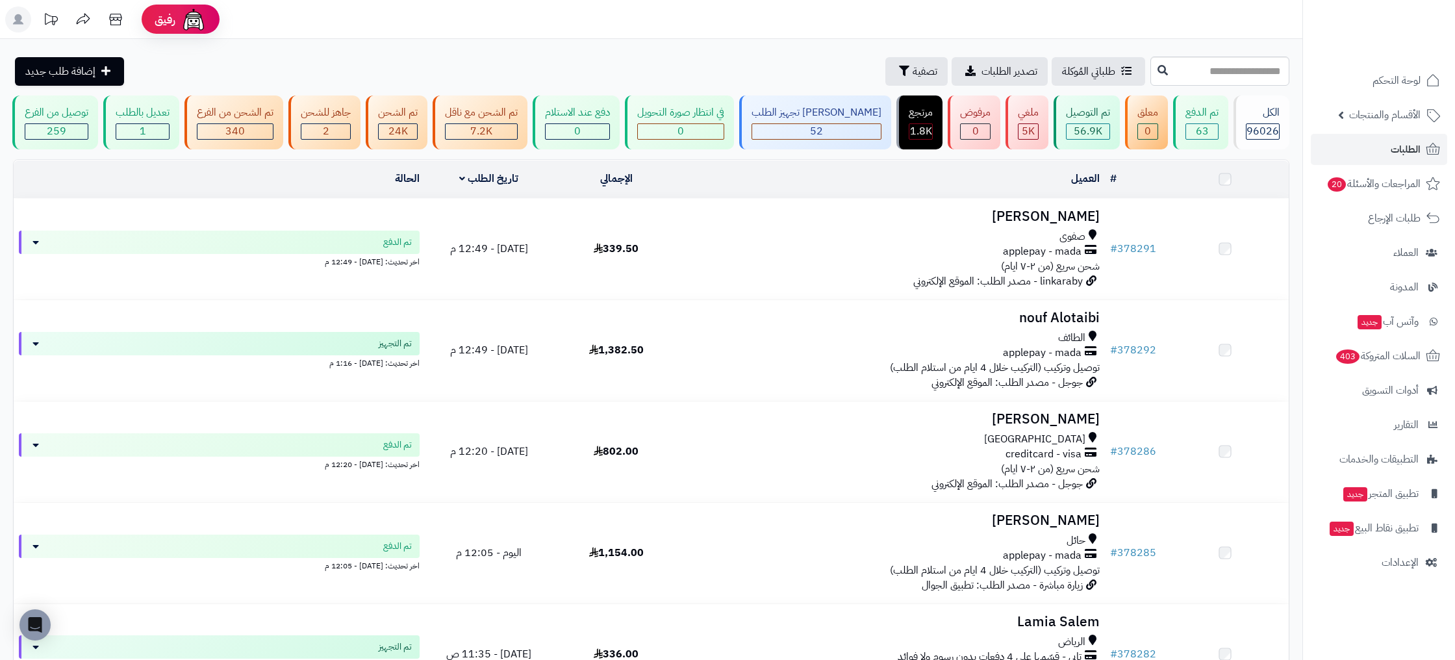 The image size is (1455, 660). What do you see at coordinates (51, 21) in the screenshot?
I see `a: تحديثات المنصة` at bounding box center [51, 21].